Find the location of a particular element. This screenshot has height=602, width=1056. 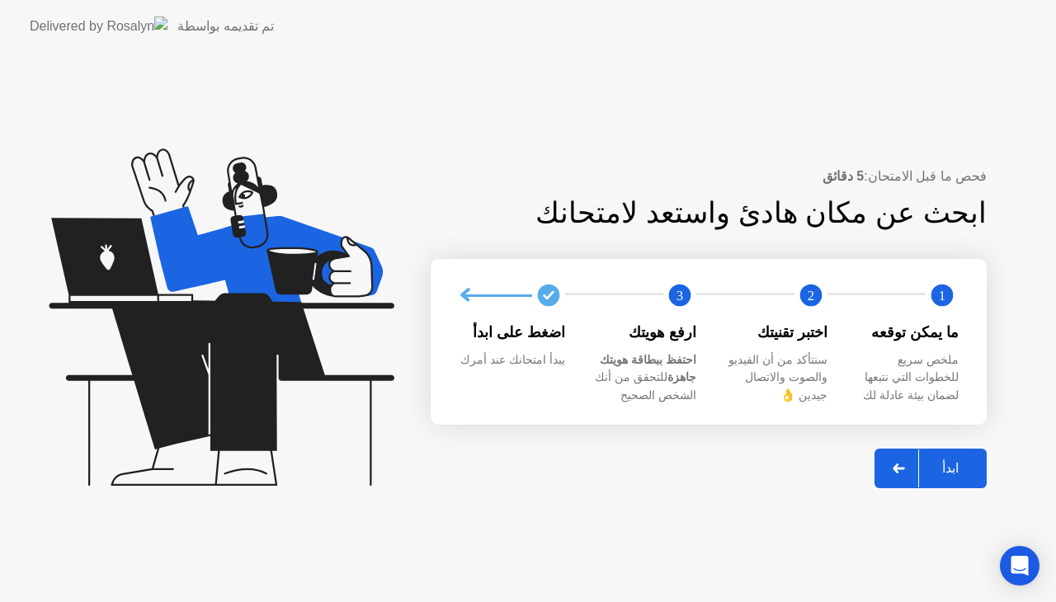

div: سنتأكد من أن الفيديو والصوت والاتصال جيدين 👌 is located at coordinates (775, 378).